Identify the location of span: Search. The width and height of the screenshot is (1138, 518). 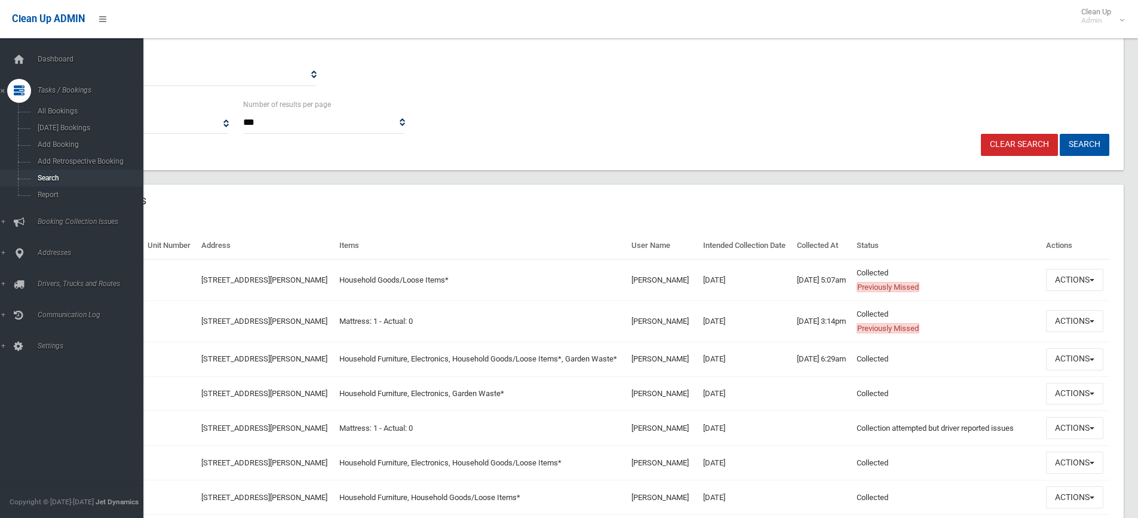
(88, 178).